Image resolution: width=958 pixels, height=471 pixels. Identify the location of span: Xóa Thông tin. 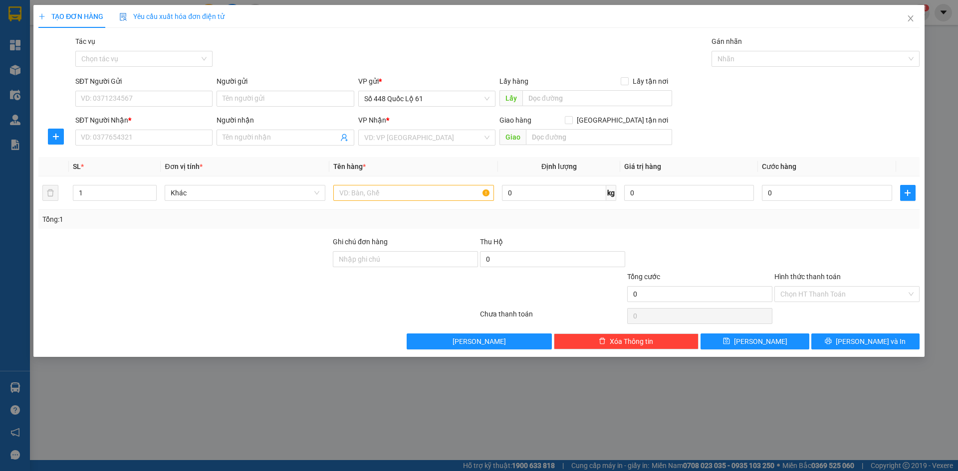
(631, 342).